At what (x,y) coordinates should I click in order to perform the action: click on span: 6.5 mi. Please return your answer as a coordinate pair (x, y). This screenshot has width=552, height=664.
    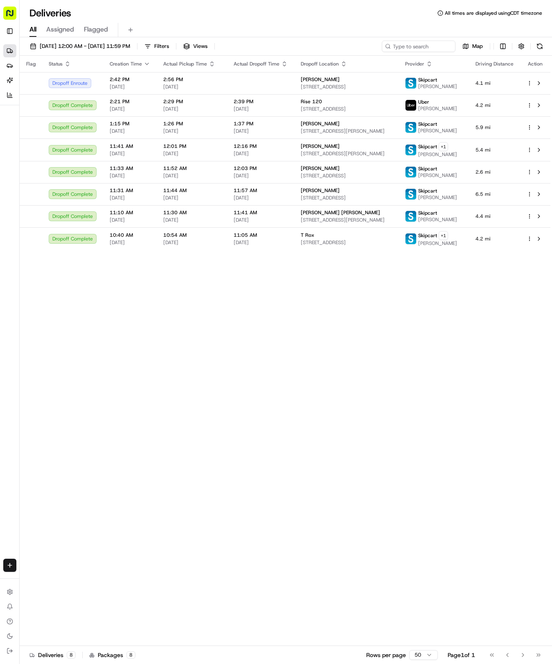
    Looking at the image, I should click on (495, 194).